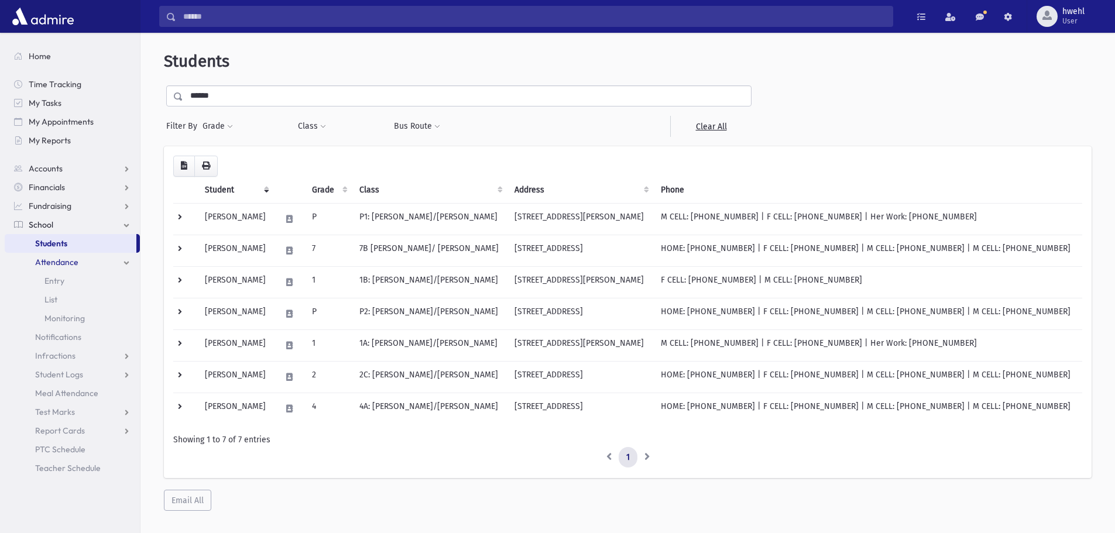  I want to click on button: CSV, so click(184, 166).